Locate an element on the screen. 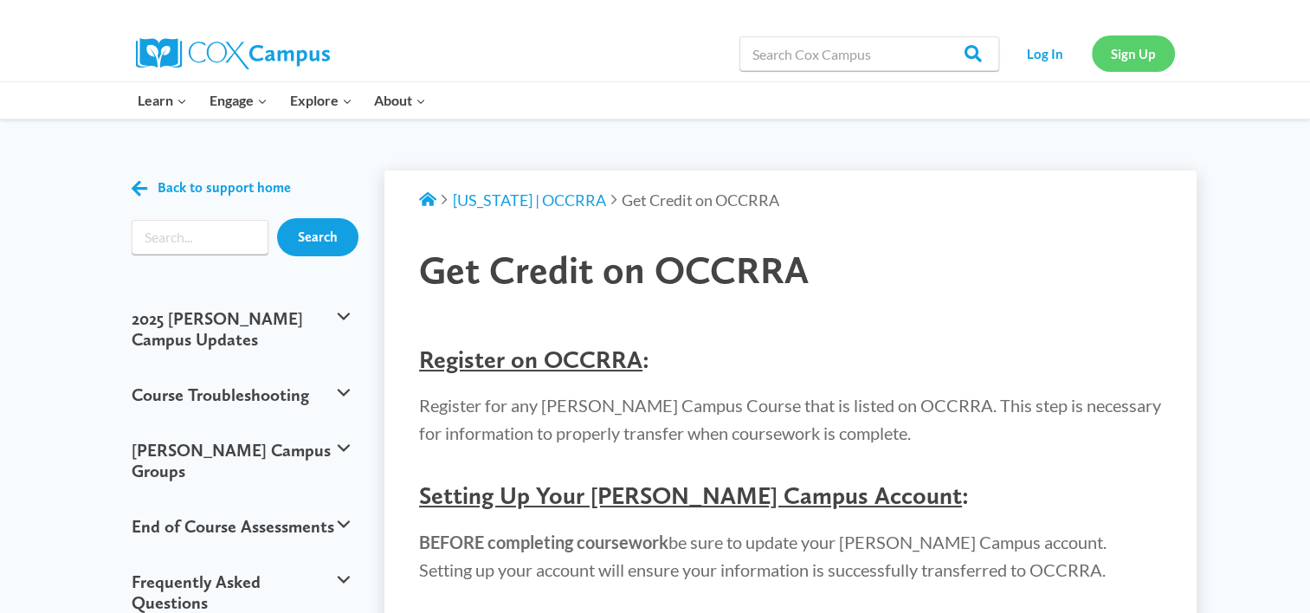 The image size is (1310, 613). input: Search Cox Campus is located at coordinates (869, 54).